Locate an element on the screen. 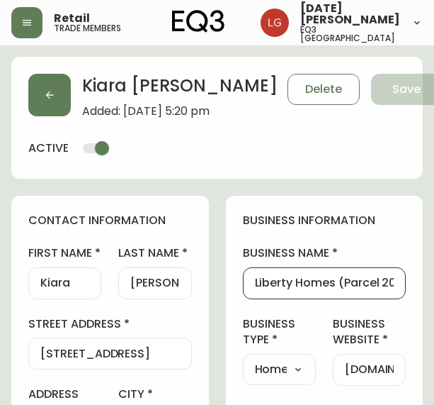 The image size is (434, 405). label: business name is located at coordinates (325, 253).